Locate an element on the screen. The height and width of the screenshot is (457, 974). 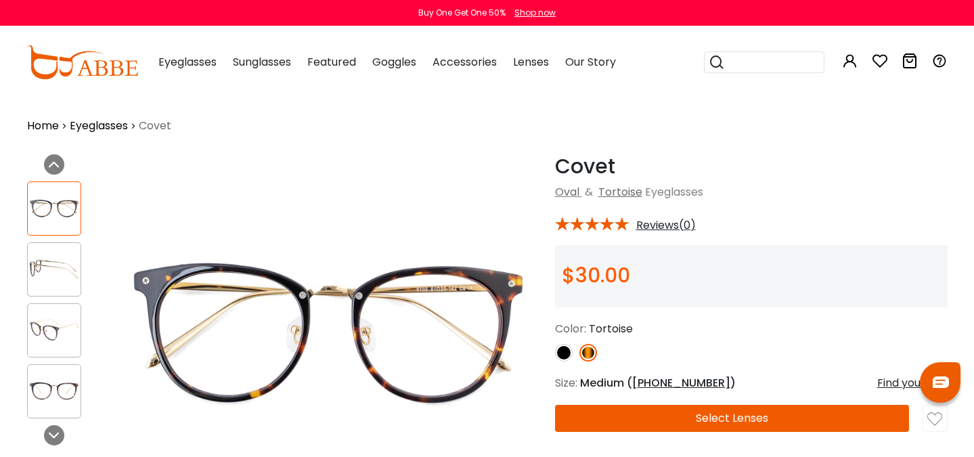
span: Tortoise is located at coordinates (611, 328).